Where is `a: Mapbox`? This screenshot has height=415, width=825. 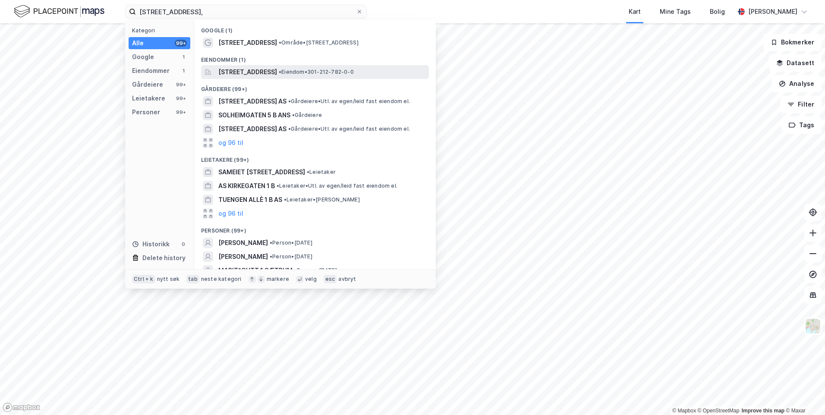 a: Mapbox is located at coordinates (684, 411).